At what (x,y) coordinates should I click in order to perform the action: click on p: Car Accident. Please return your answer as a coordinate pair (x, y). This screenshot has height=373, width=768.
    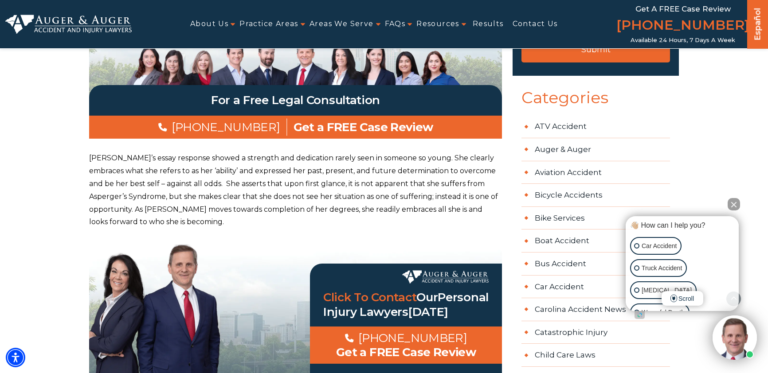
    Looking at the image, I should click on (659, 246).